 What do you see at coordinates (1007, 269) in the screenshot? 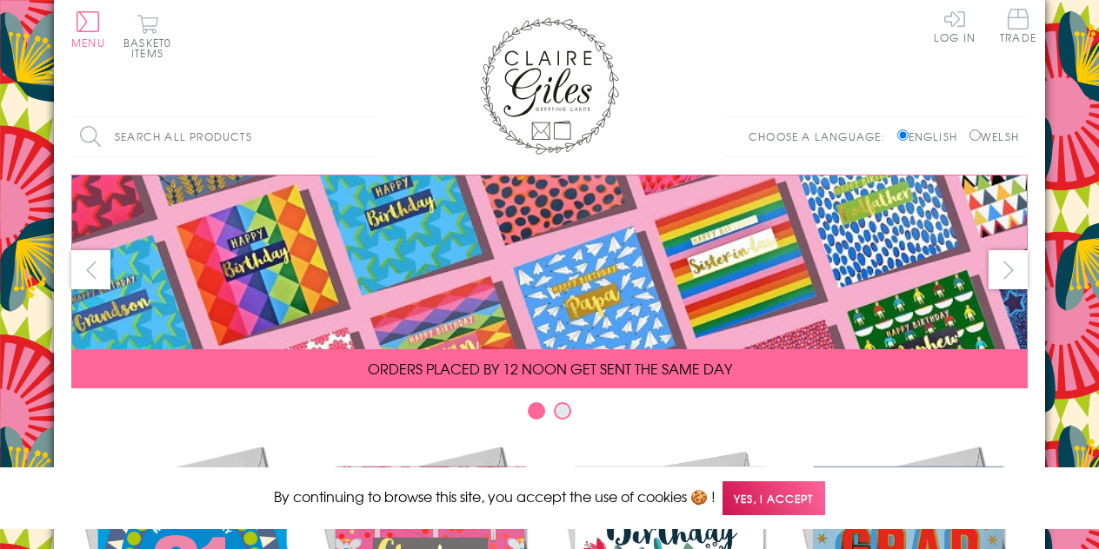
I see `button: next` at bounding box center [1007, 269].